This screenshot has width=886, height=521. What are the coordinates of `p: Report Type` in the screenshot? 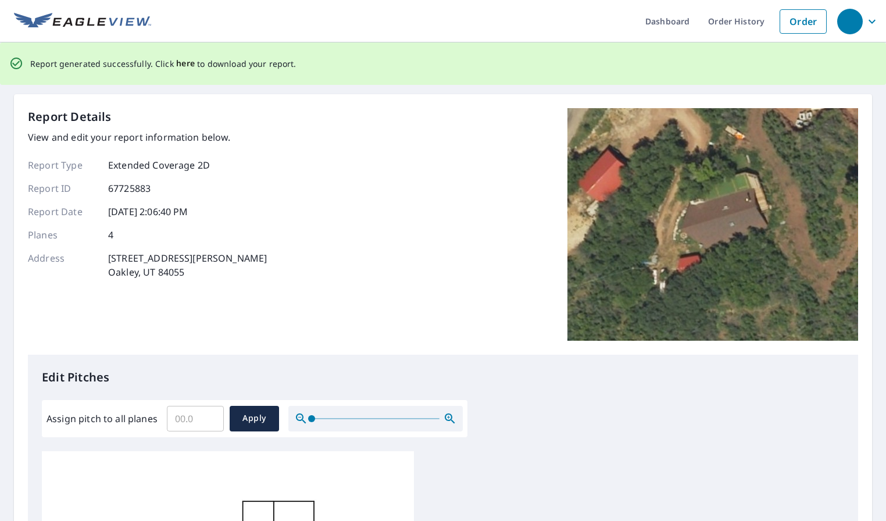 It's located at (63, 165).